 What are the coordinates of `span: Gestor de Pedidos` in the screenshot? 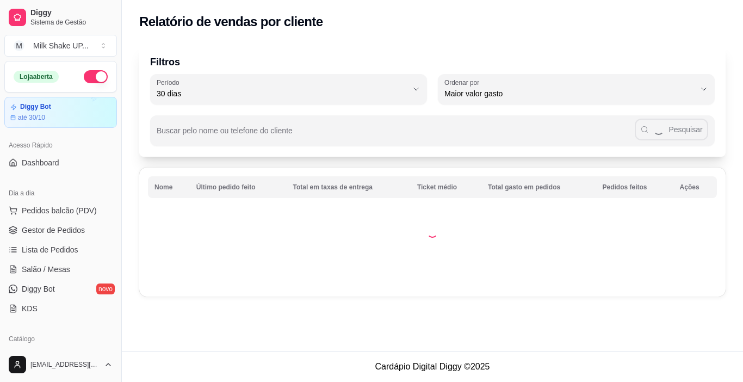 It's located at (53, 230).